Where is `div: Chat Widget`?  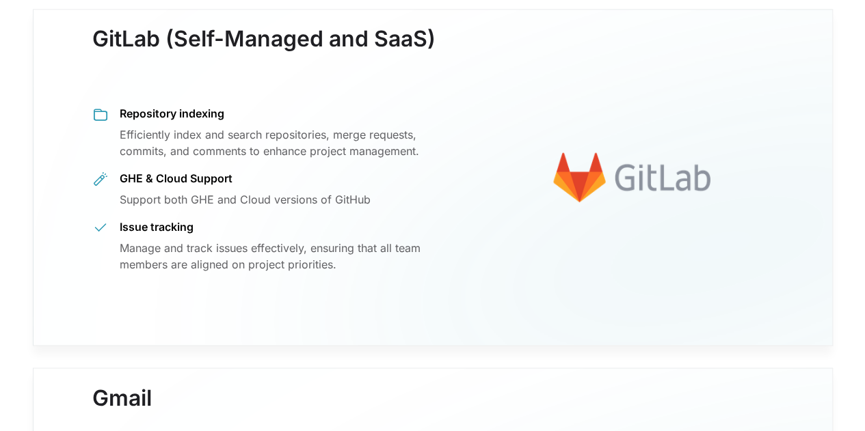 div: Chat Widget is located at coordinates (830, 398).